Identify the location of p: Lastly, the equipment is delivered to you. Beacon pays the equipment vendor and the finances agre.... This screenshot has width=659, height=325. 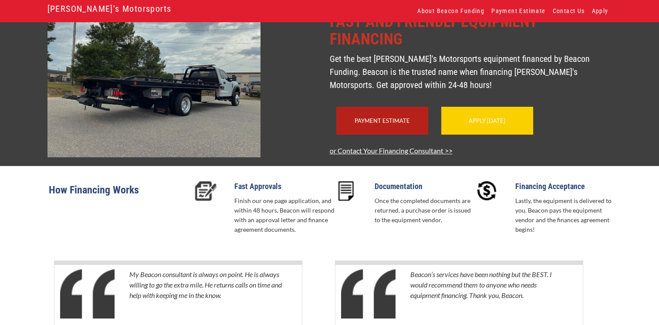
(566, 215).